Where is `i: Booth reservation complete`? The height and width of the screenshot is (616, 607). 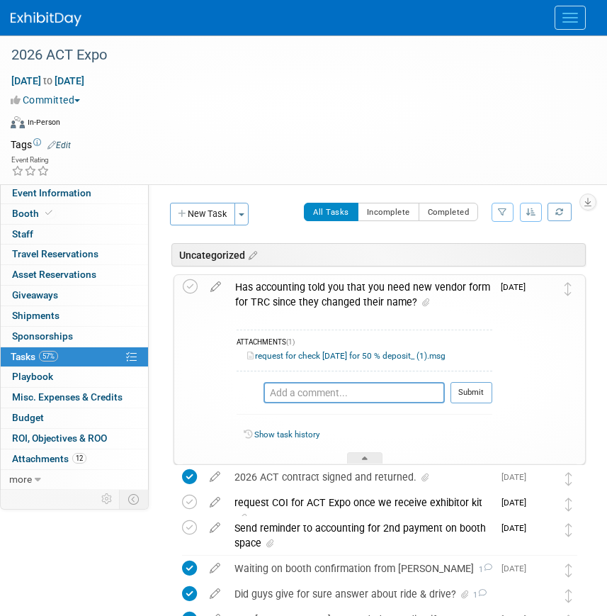 i: Booth reservation complete is located at coordinates (49, 213).